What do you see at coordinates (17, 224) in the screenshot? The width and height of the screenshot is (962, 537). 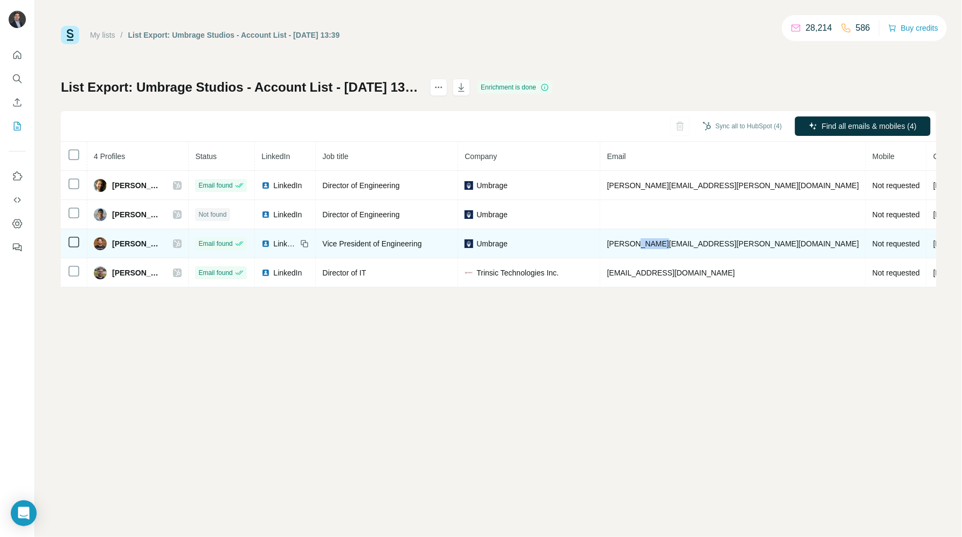 I see `button: Dashboard` at bounding box center [17, 224].